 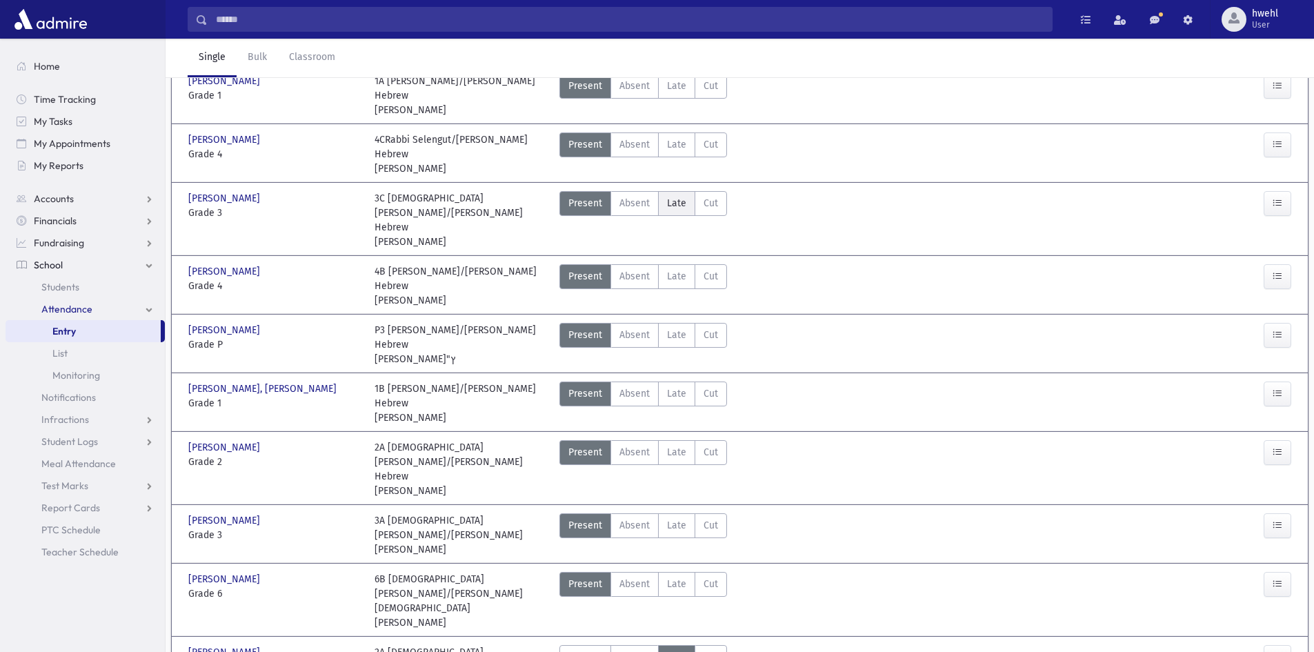 What do you see at coordinates (54, 199) in the screenshot?
I see `span: Accounts` at bounding box center [54, 199].